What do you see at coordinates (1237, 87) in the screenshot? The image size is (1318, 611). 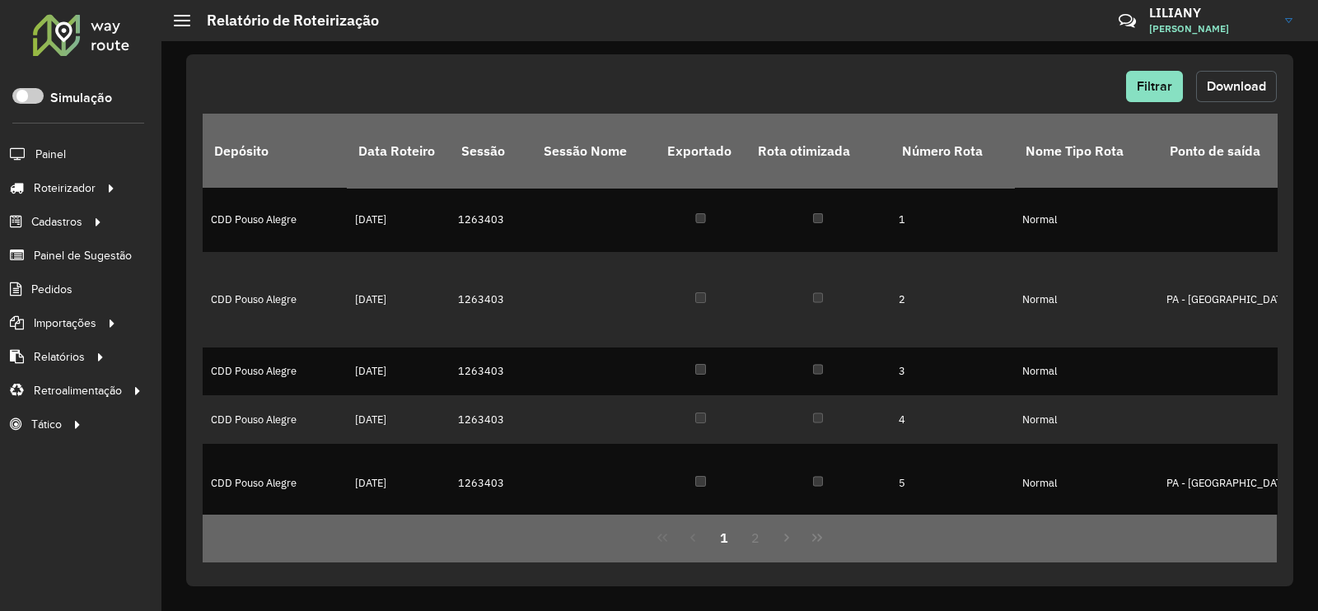 I see `button: Download` at bounding box center [1237, 87].